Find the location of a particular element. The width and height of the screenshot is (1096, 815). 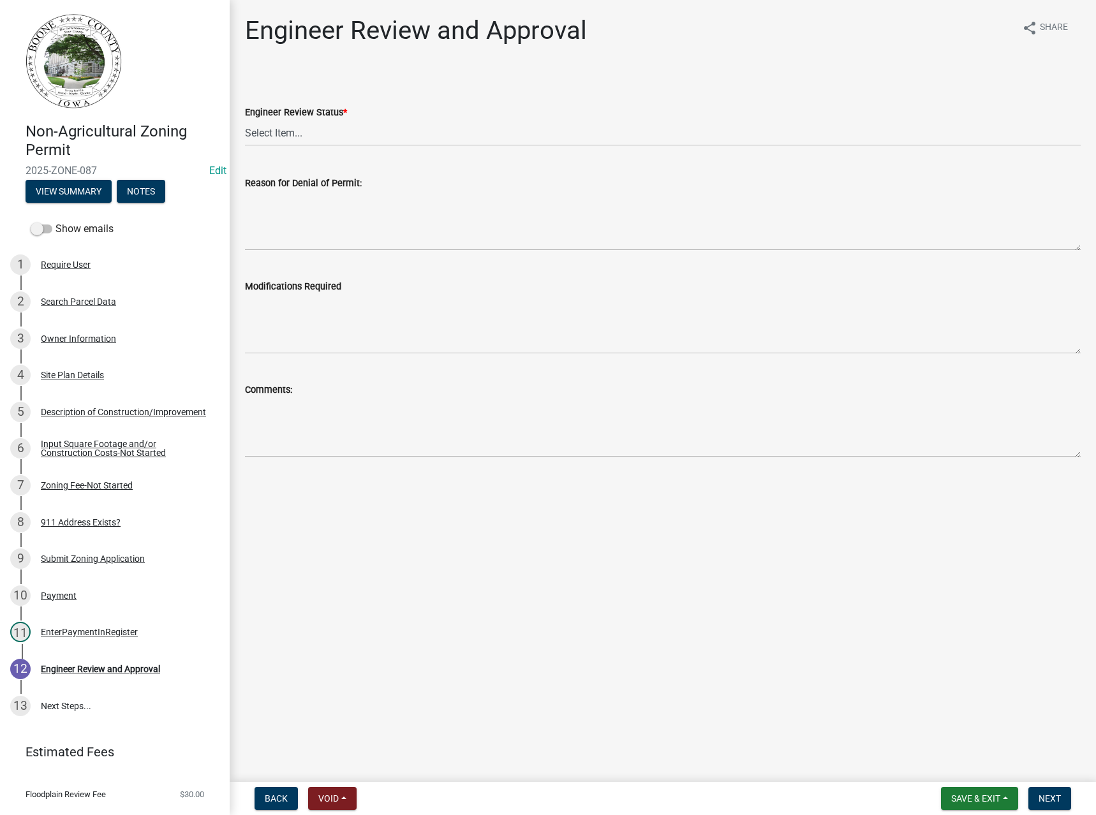

span: Back is located at coordinates (276, 799).